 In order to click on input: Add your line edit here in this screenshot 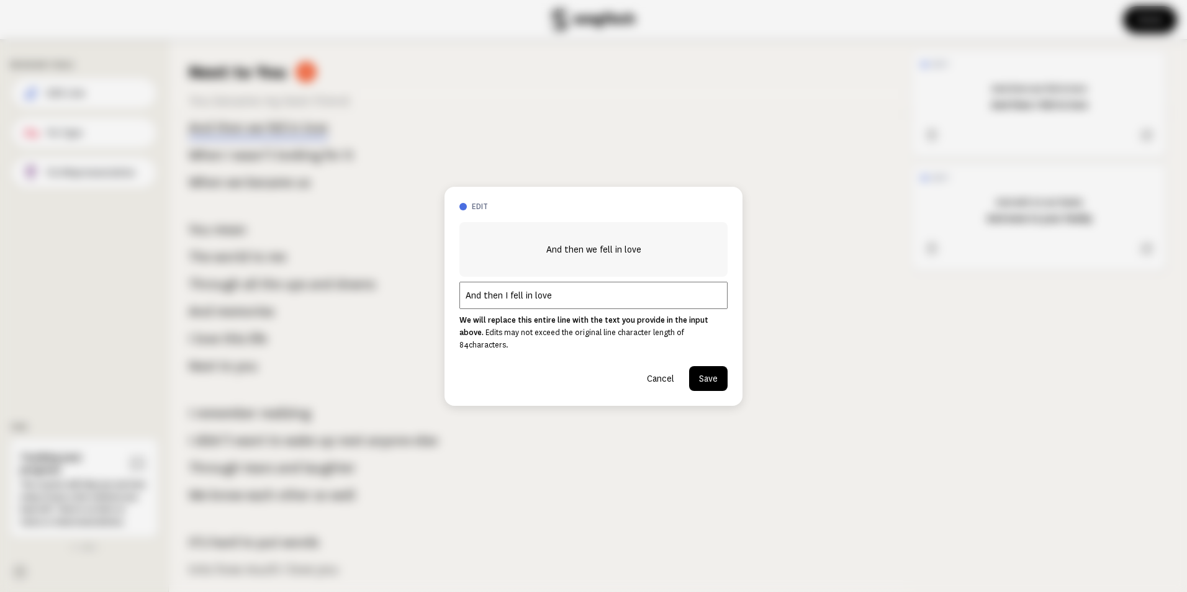, I will do `click(593, 295)`.